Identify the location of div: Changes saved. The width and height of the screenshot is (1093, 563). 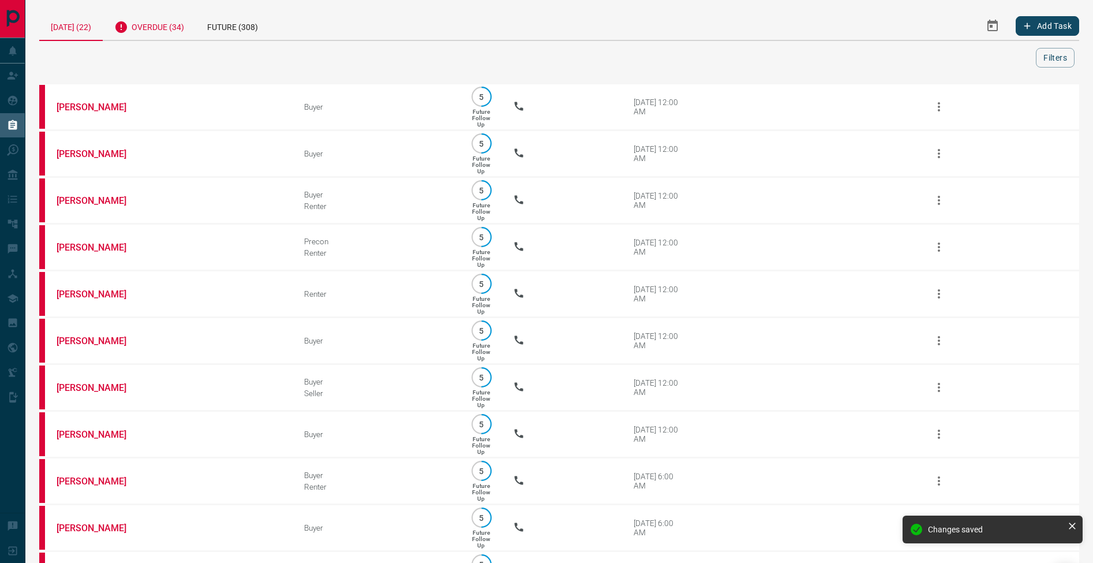
(996, 529).